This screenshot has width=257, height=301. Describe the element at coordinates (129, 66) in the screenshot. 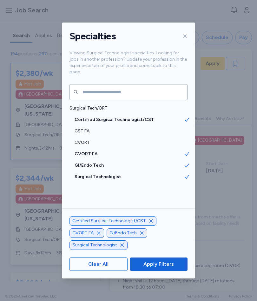

I see `div: Viewing Surgical Technologist specialties. Looking for jobs in another profession? Update your pr...` at that location.